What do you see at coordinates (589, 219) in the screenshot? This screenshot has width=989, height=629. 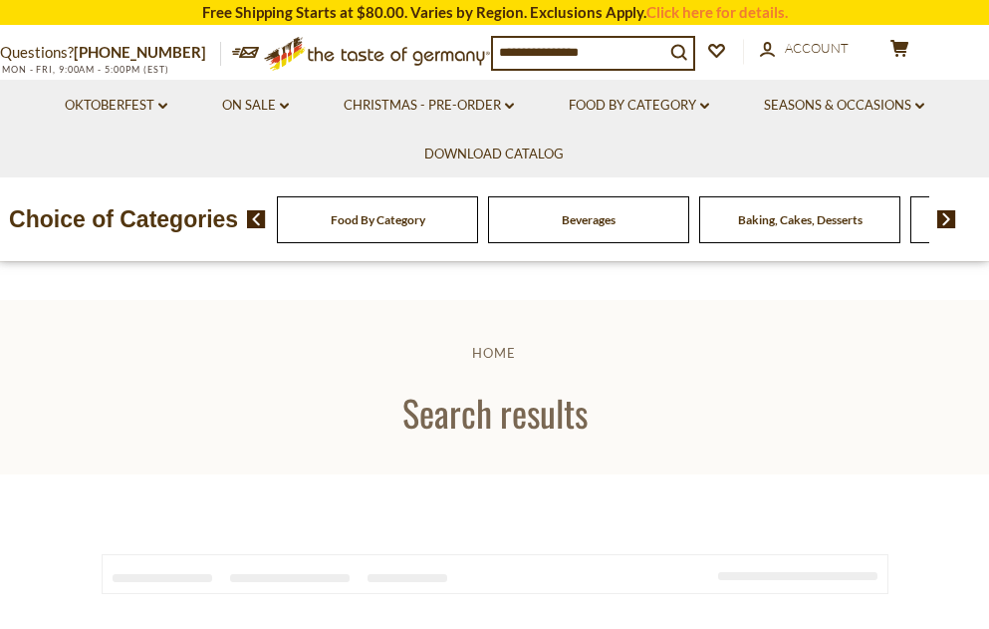 I see `a: Beverages` at bounding box center [589, 219].